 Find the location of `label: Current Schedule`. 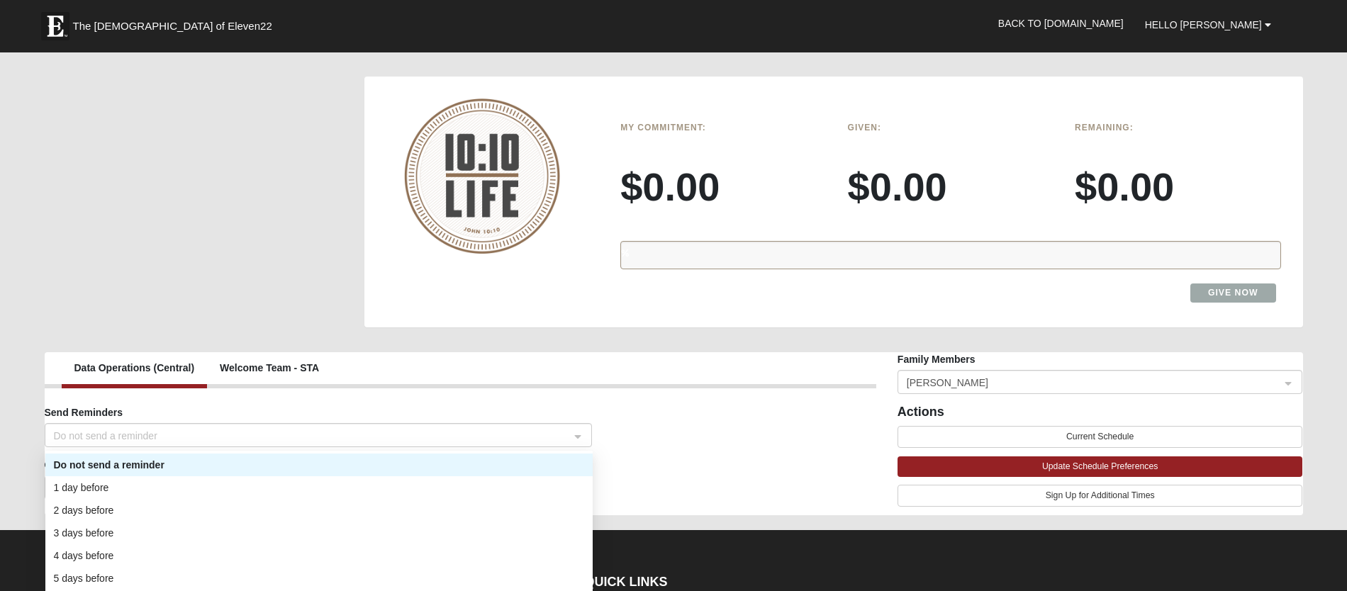

label: Current Schedule is located at coordinates (86, 465).